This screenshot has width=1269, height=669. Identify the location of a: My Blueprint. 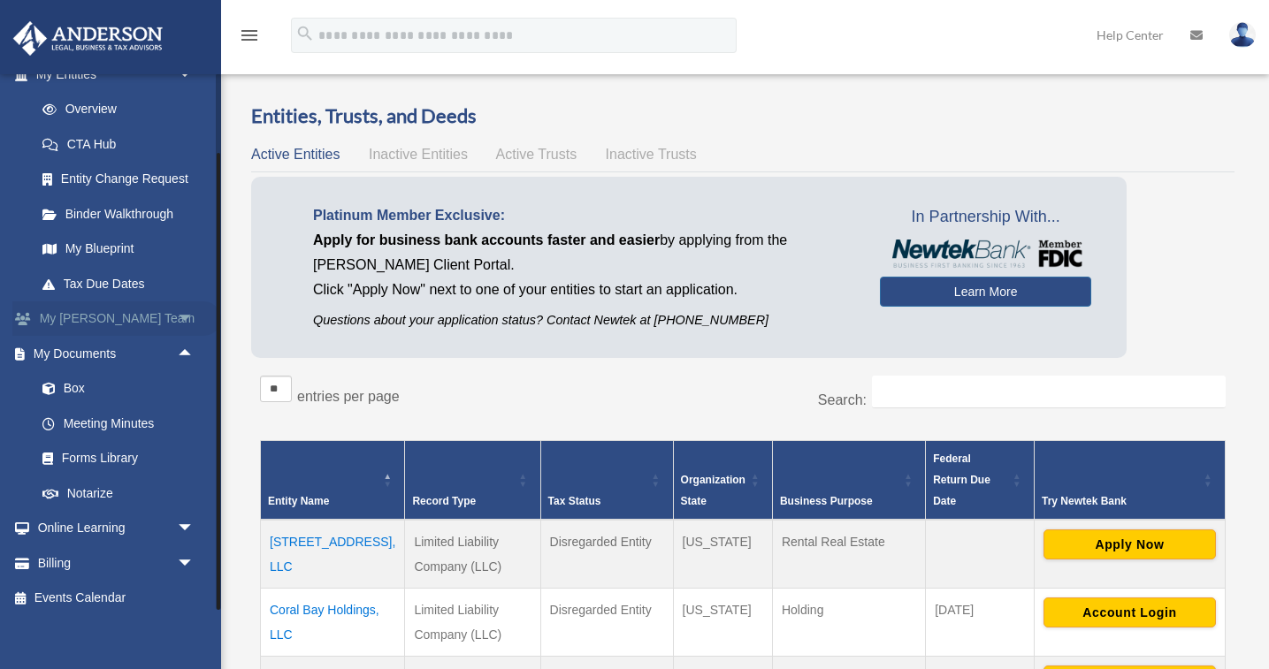
(118, 249).